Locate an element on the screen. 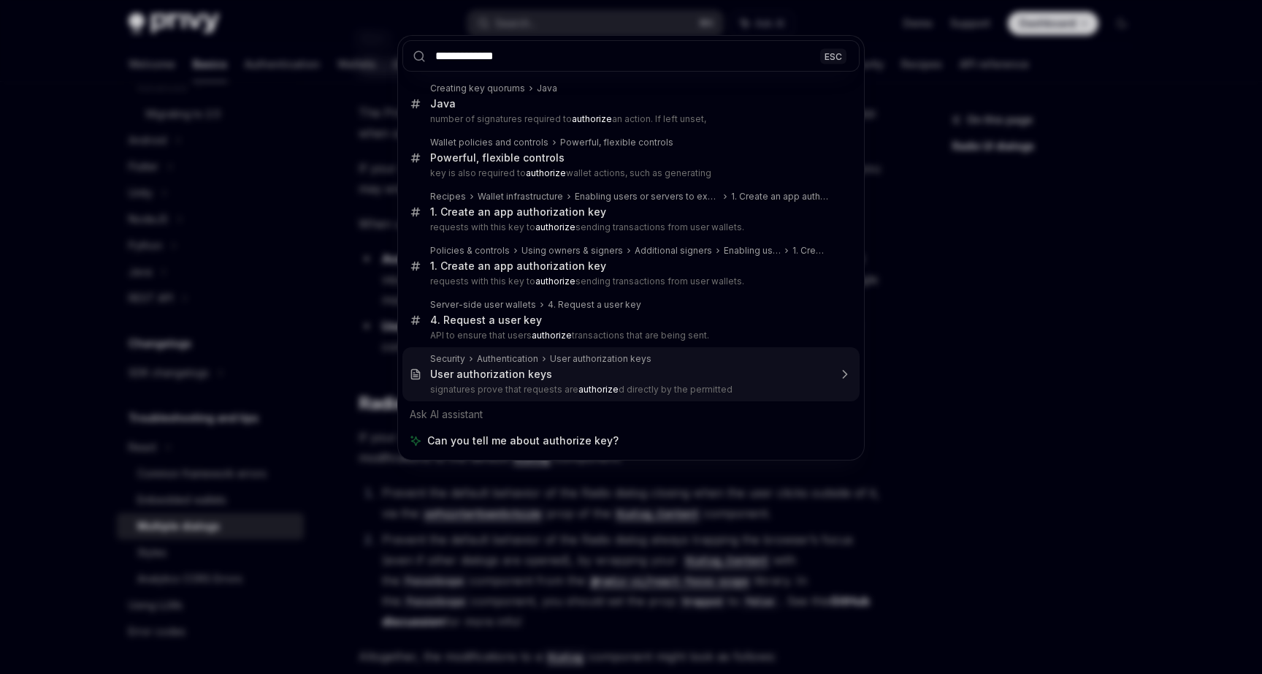 The width and height of the screenshot is (1262, 674). div: Wallet policies and controls is located at coordinates (489, 142).